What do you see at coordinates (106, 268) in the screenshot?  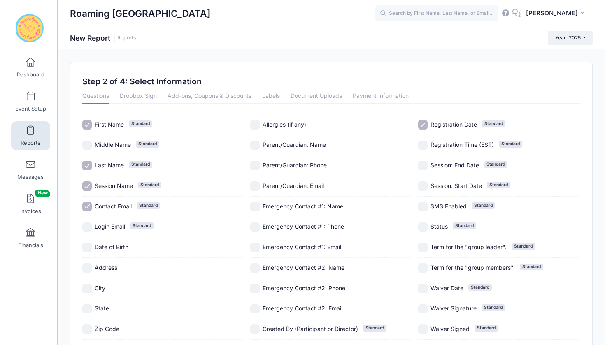 I see `span: Address` at bounding box center [106, 268].